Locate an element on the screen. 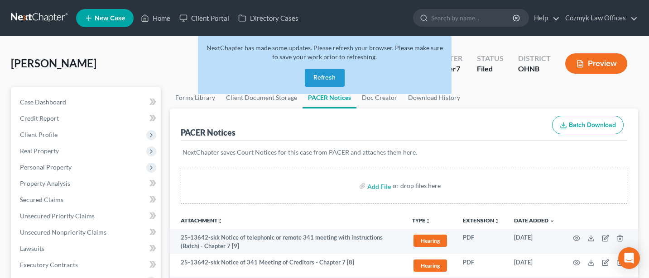  span: Executory Contracts is located at coordinates (49, 265).